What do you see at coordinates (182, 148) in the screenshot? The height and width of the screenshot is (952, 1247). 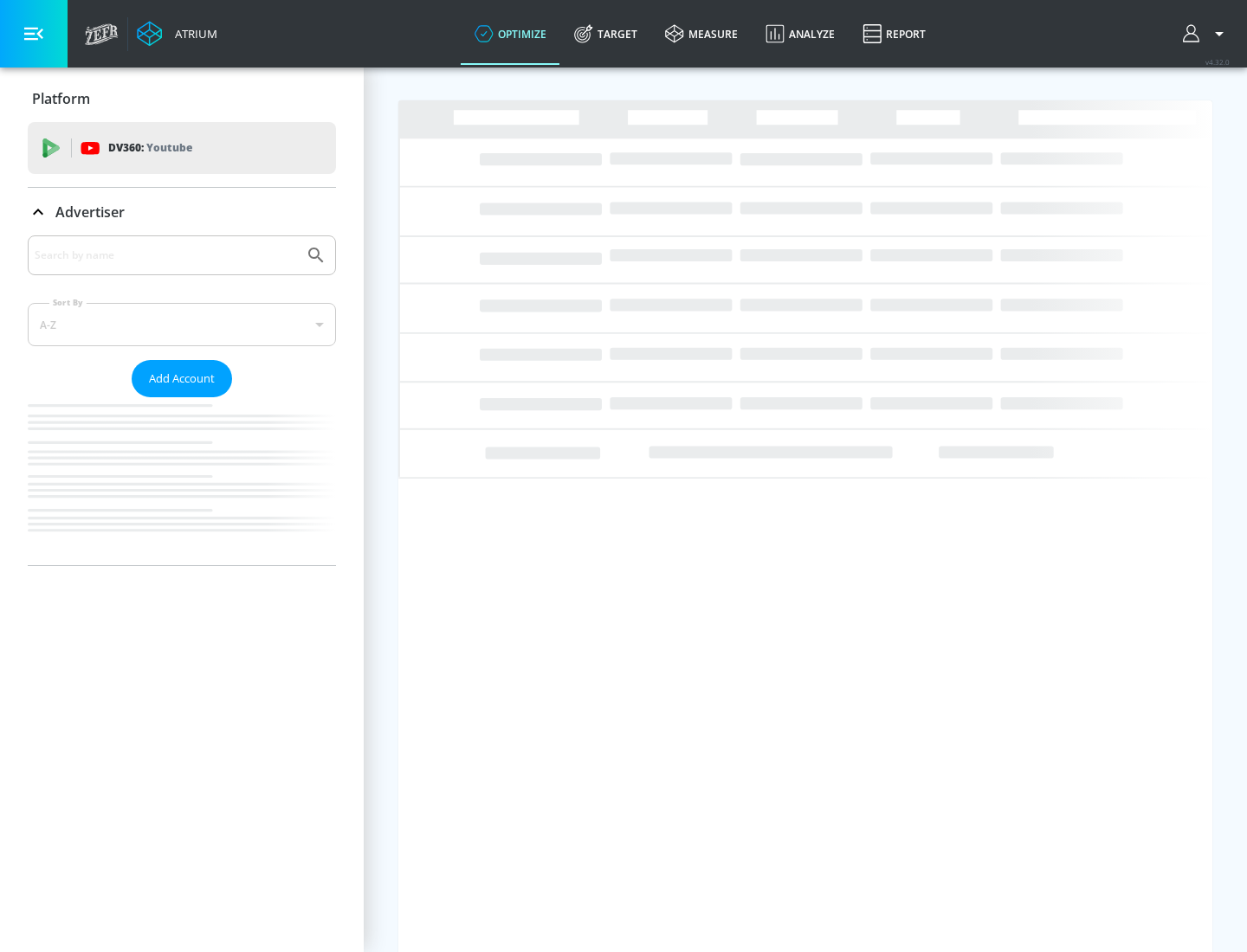 I see `div: DV360: Youtube` at bounding box center [182, 148].